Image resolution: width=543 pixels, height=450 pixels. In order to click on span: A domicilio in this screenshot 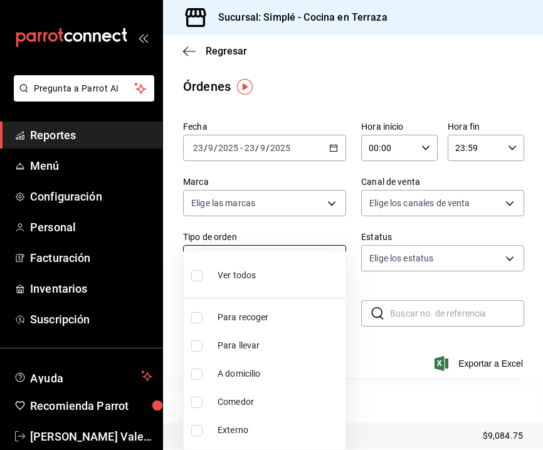, I will do `click(279, 373)`.